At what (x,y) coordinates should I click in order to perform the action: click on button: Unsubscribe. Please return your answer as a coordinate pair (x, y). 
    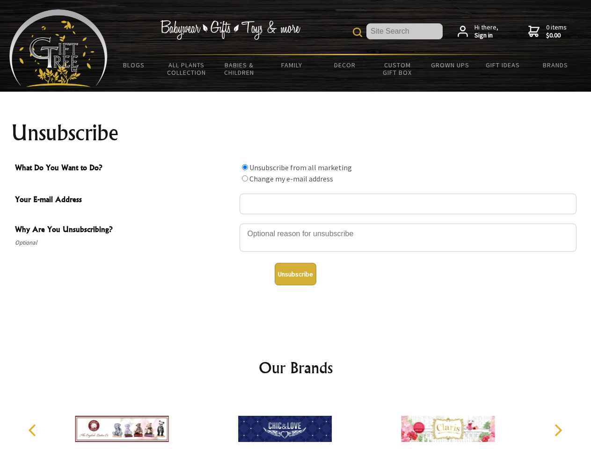
    Looking at the image, I should click on (295, 274).